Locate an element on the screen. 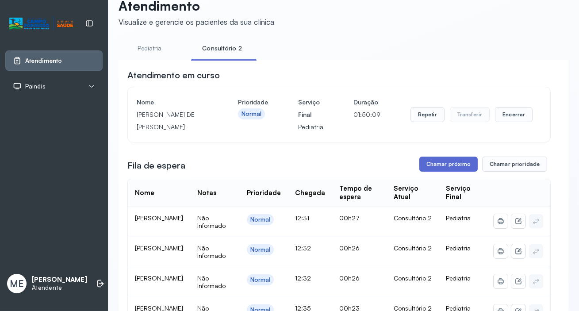 This screenshot has height=311, width=579. p: Pediatria is located at coordinates (310, 127).